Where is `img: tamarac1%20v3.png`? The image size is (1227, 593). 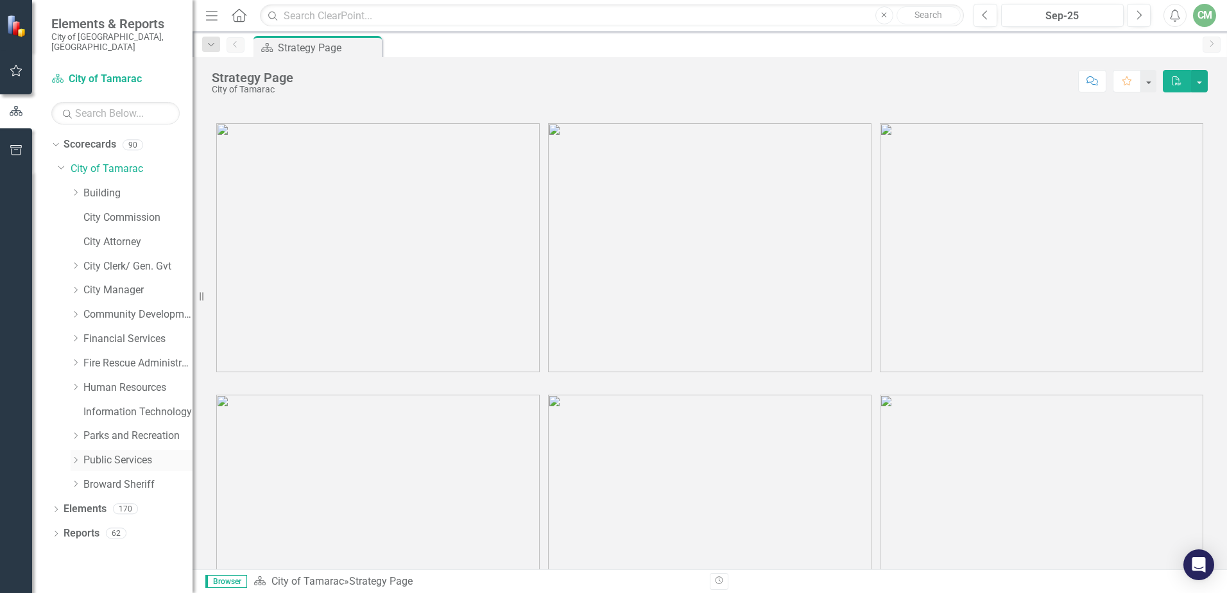 img: tamarac1%20v3.png is located at coordinates (378, 248).